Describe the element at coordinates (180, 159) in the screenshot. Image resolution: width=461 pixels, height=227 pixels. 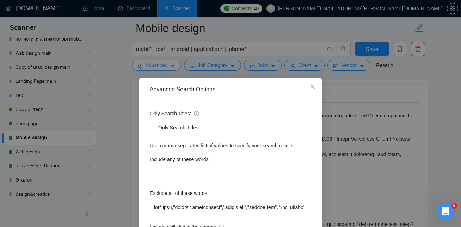
I see `label: Include any of these words:` at that location.